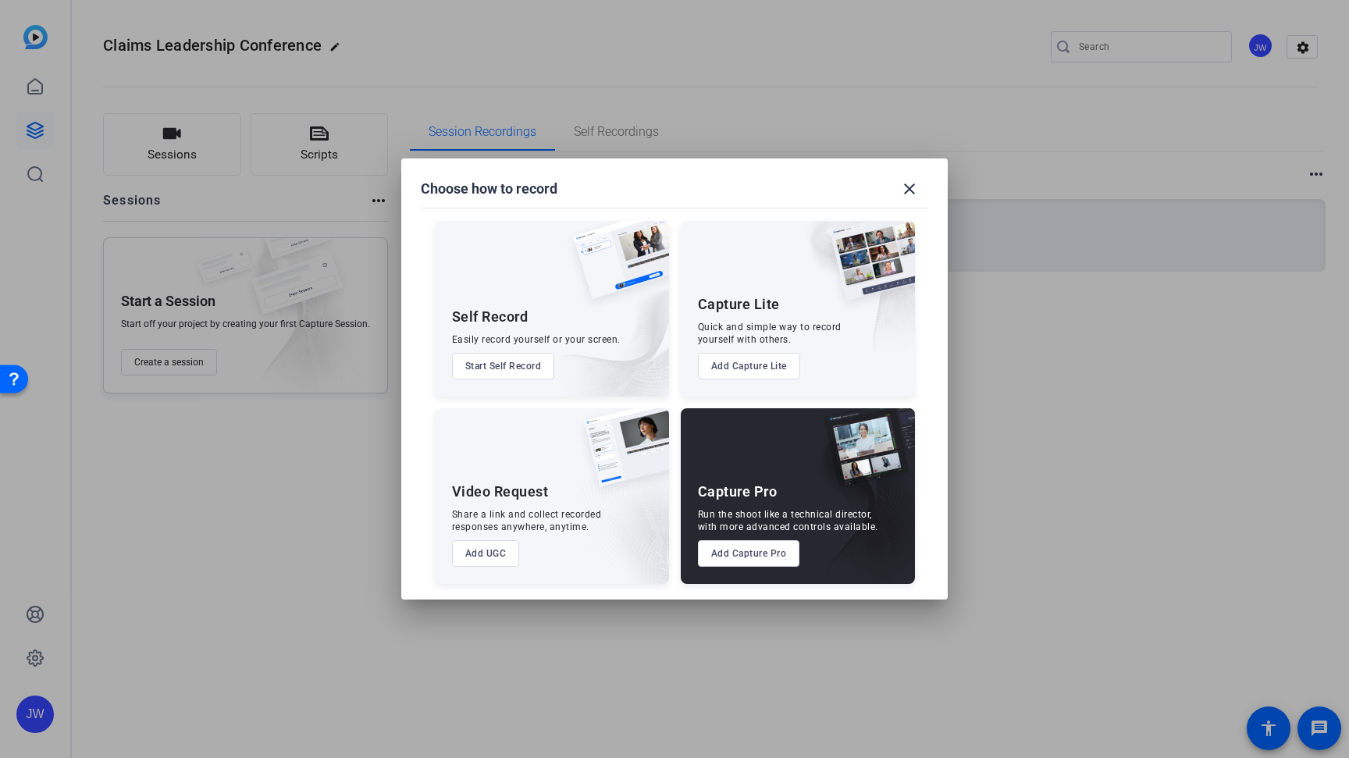 The image size is (1349, 758). Describe the element at coordinates (536, 340) in the screenshot. I see `div: Easily record yourself or your screen.` at that location.